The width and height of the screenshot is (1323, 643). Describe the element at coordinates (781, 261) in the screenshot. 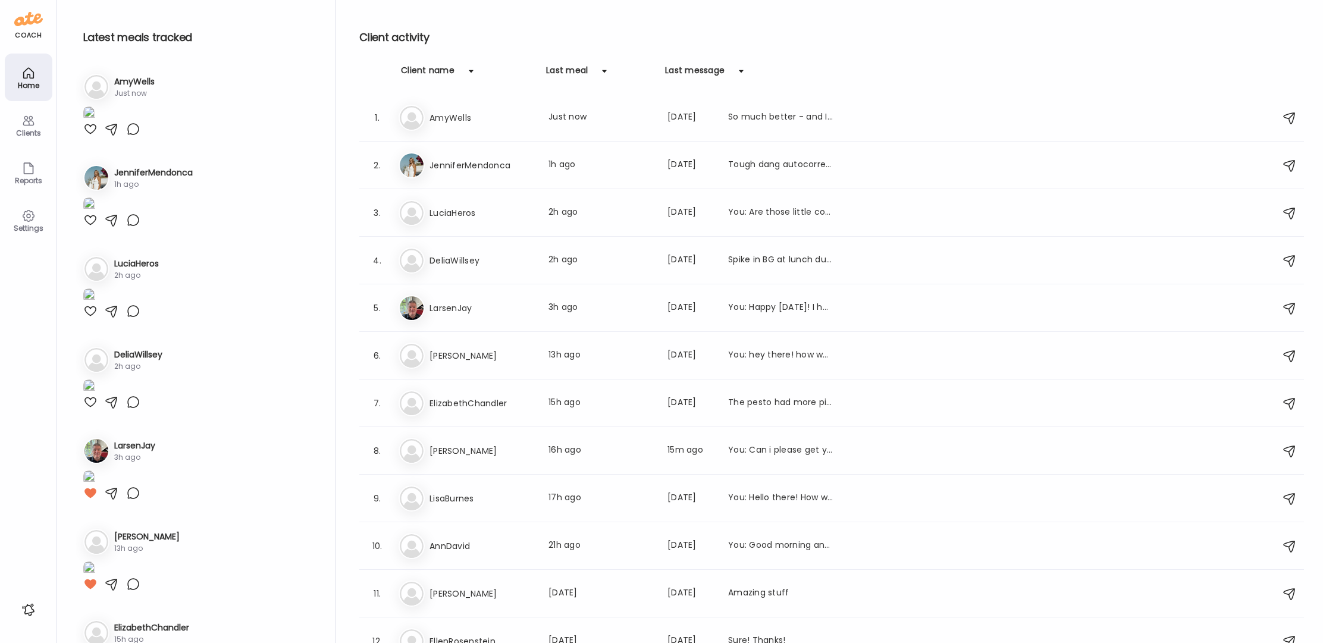

I see `div: Spike in BG at lunch due to a bite or two of baklava as we never got to have any in [GEOGRAPHIC_D...` at that location.